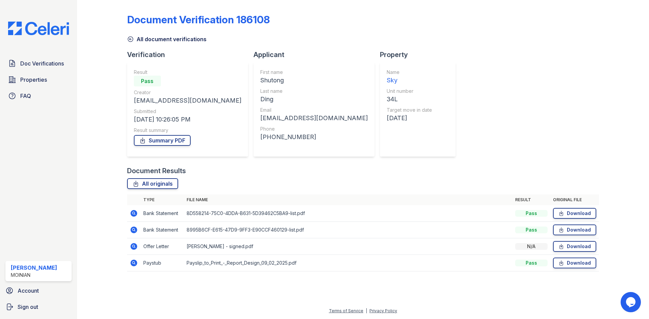 Image resolution: width=649 pixels, height=319 pixels. I want to click on a: Doc Verifications, so click(39, 64).